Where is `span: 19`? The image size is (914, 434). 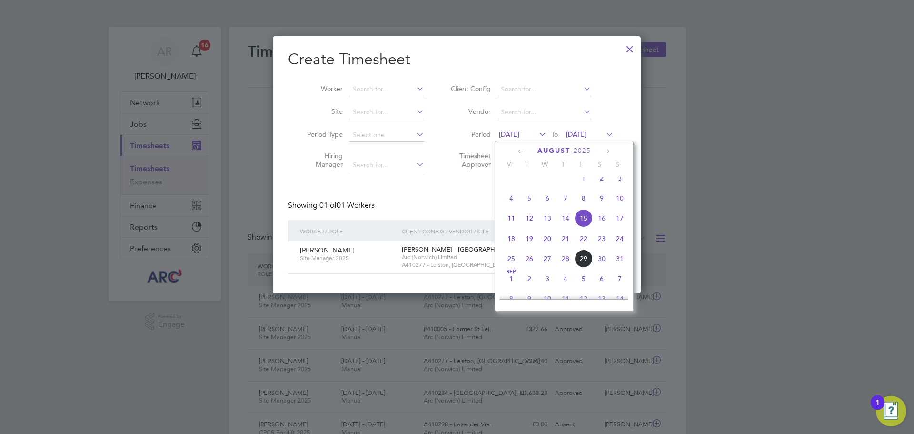
span: 19 is located at coordinates (530, 239).